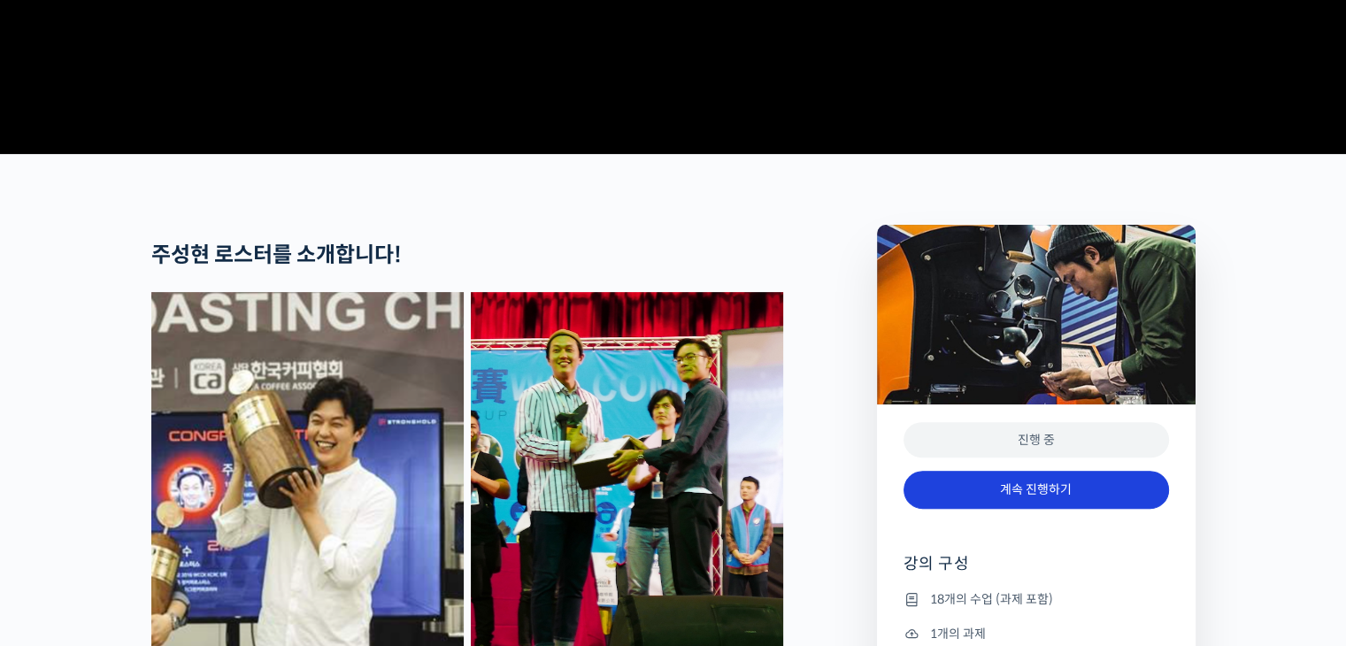 This screenshot has height=646, width=1346. What do you see at coordinates (61, 521) in the screenshot?
I see `a: 홈` at bounding box center [61, 521].